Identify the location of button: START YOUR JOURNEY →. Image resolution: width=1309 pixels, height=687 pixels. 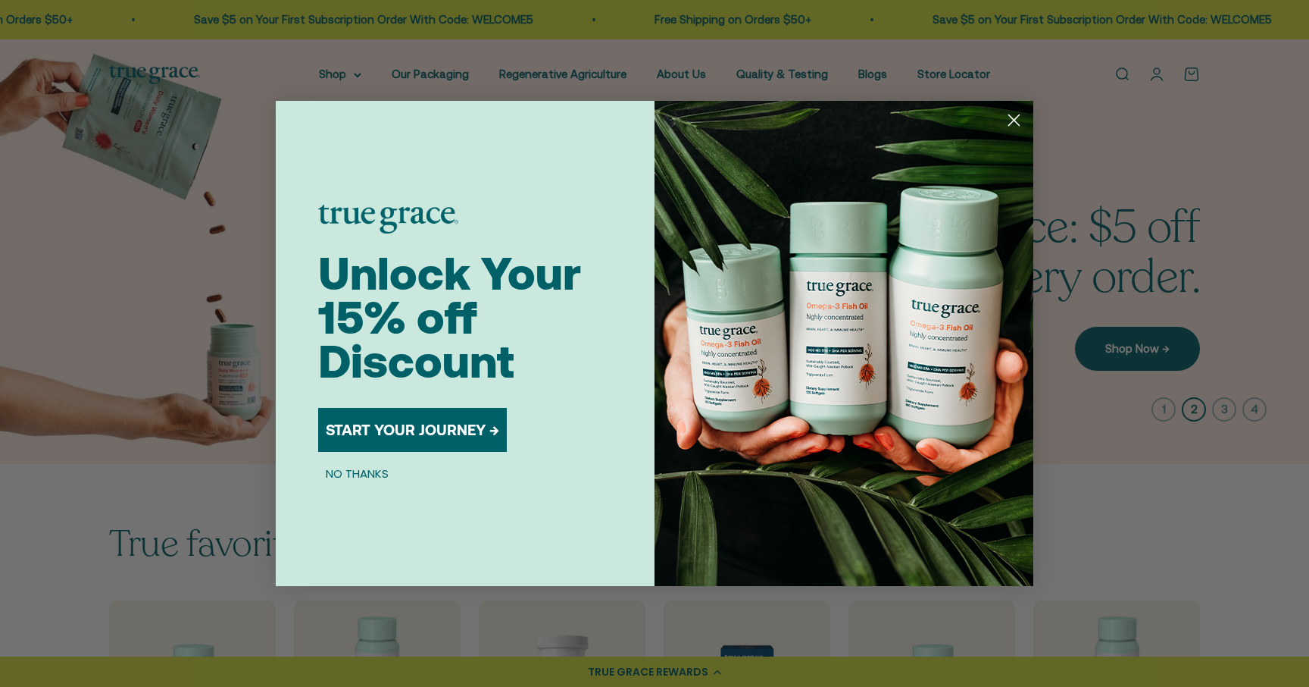
(412, 430).